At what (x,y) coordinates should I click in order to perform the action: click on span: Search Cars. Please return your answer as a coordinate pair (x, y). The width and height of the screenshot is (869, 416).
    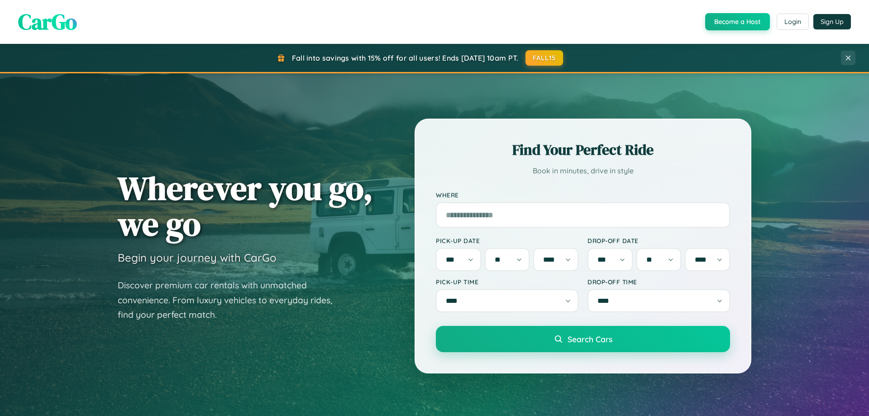
    Looking at the image, I should click on (590, 339).